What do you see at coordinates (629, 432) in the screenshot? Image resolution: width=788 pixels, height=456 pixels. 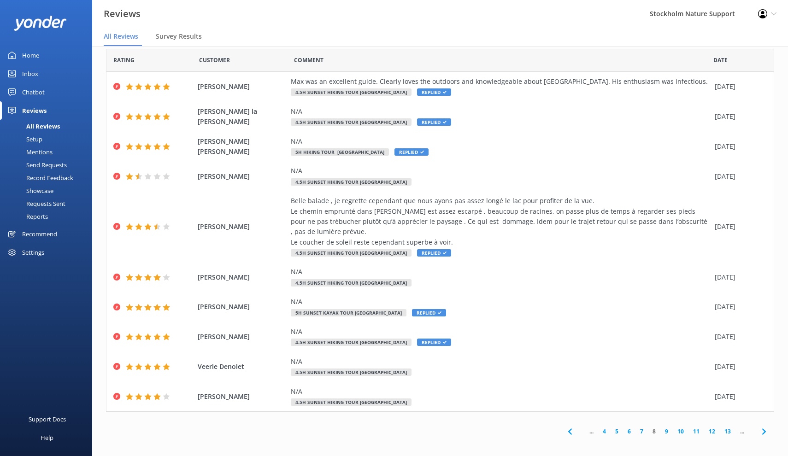 I see `a: 6` at bounding box center [629, 432].